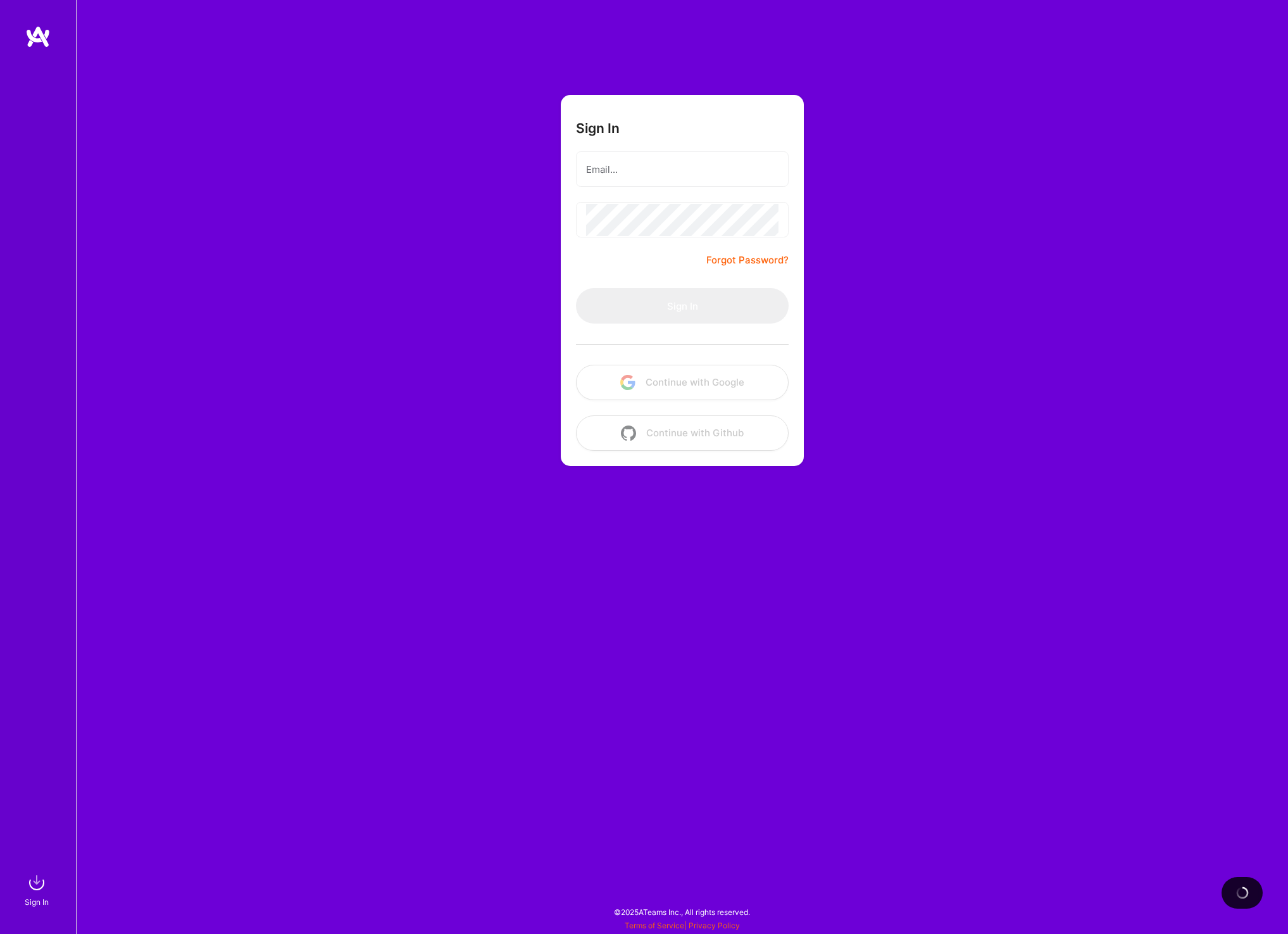  What do you see at coordinates (37, 902) in the screenshot?
I see `div: Sign In` at bounding box center [37, 902].